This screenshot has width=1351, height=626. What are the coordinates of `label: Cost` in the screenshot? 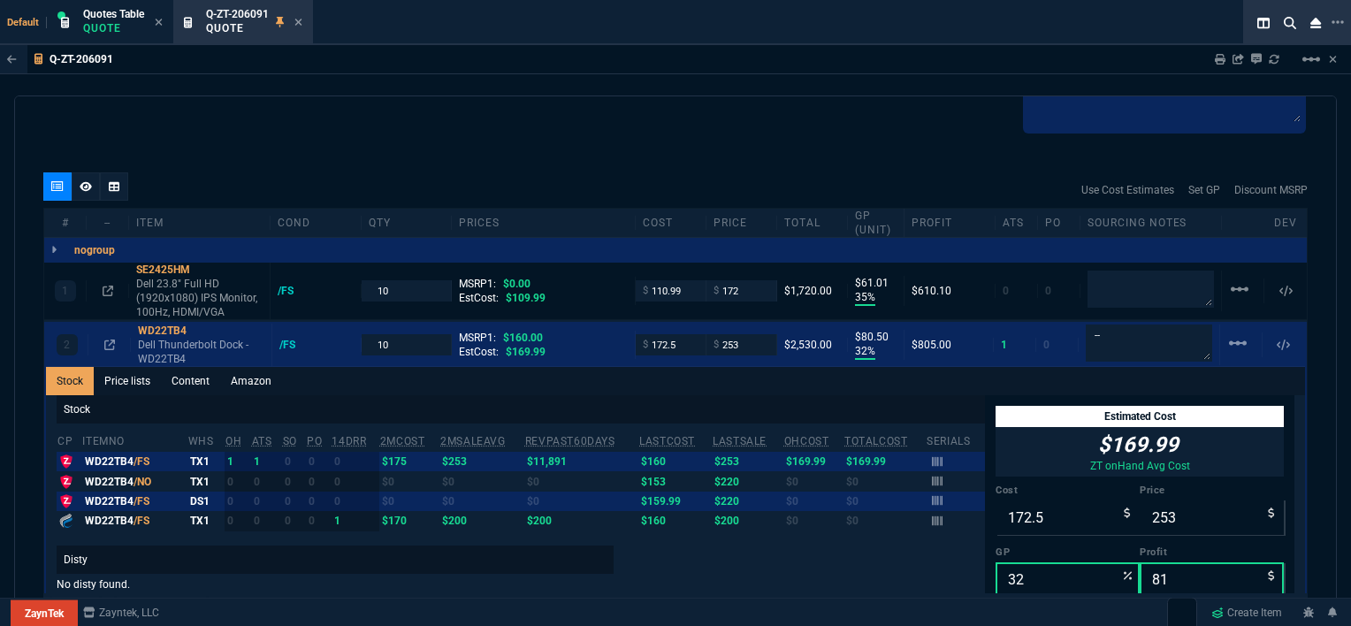 It's located at (1067, 491).